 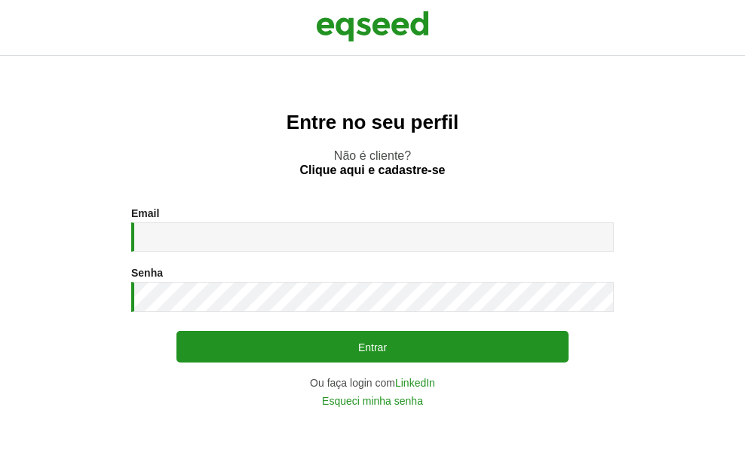 I want to click on label: Senha, so click(x=147, y=273).